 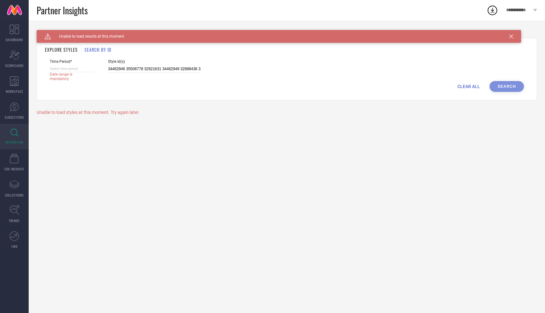 What do you see at coordinates (469, 86) in the screenshot?
I see `span: CLEAR ALL` at bounding box center [469, 86].